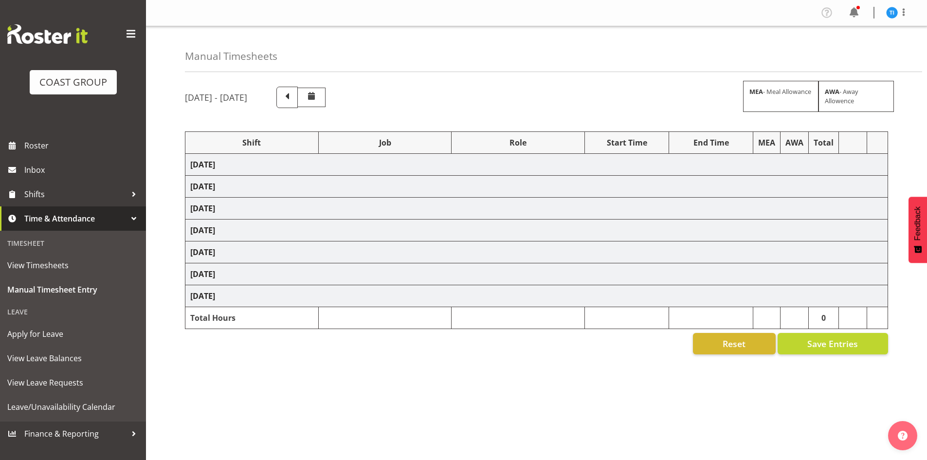  Describe the element at coordinates (75, 194) in the screenshot. I see `span: Shifts` at that location.